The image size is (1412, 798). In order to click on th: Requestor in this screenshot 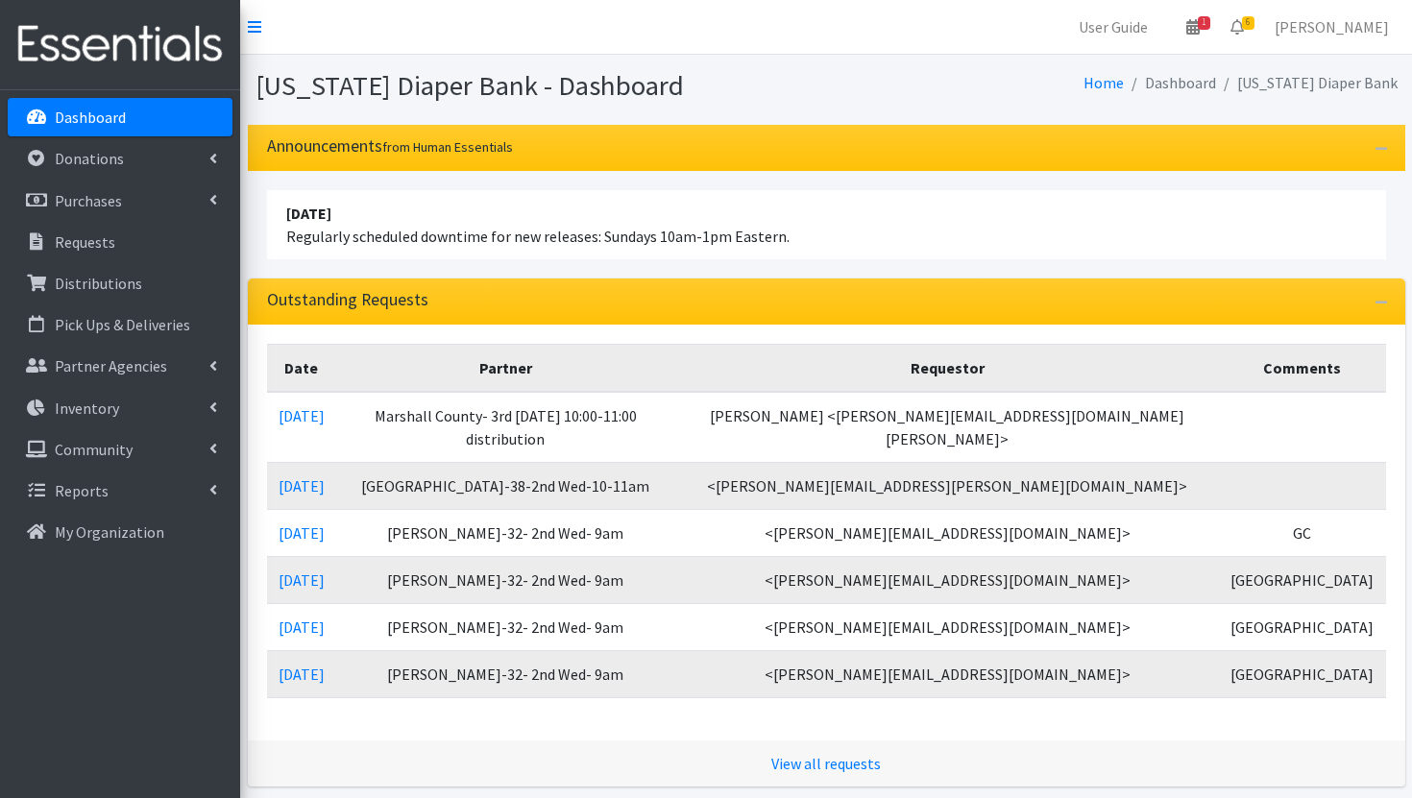, I will do `click(947, 368)`.